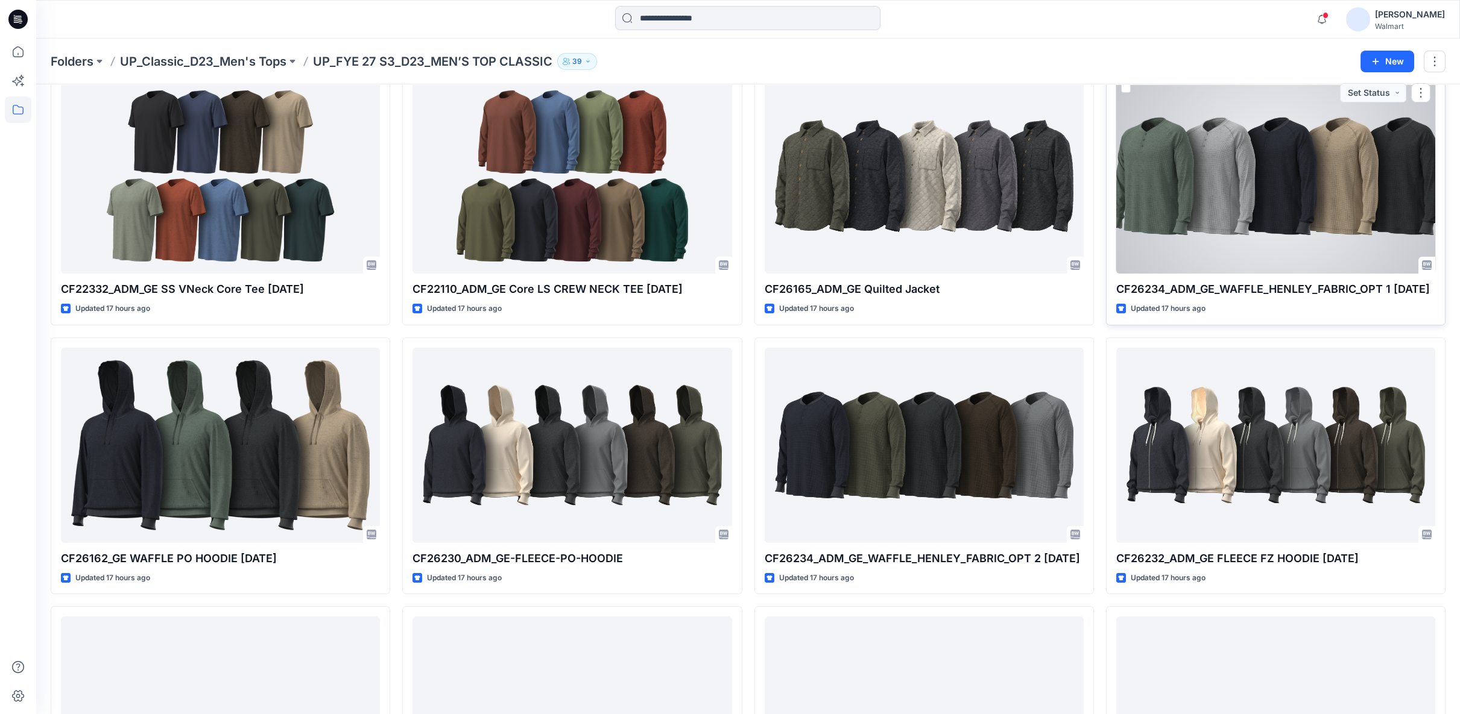  Describe the element at coordinates (572, 446) in the screenshot. I see `a: CF26230_ADM_GE-FLEECE-PO-HOODIE` at that location.